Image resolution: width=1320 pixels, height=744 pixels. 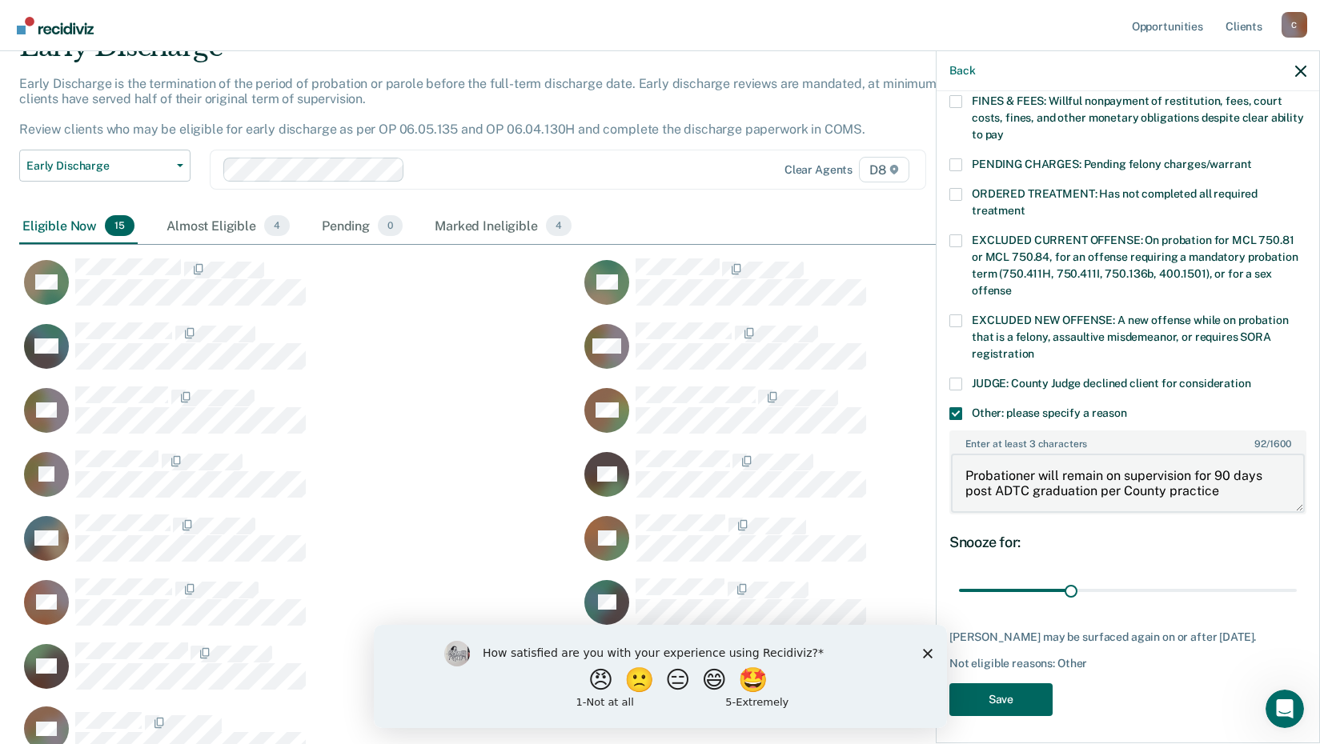 I want to click on span: EXCLUDED NEW OFFENSE: A new offense while on probation that is a felony, assaultive misdemeanor, ..., so click(x=1129, y=337).